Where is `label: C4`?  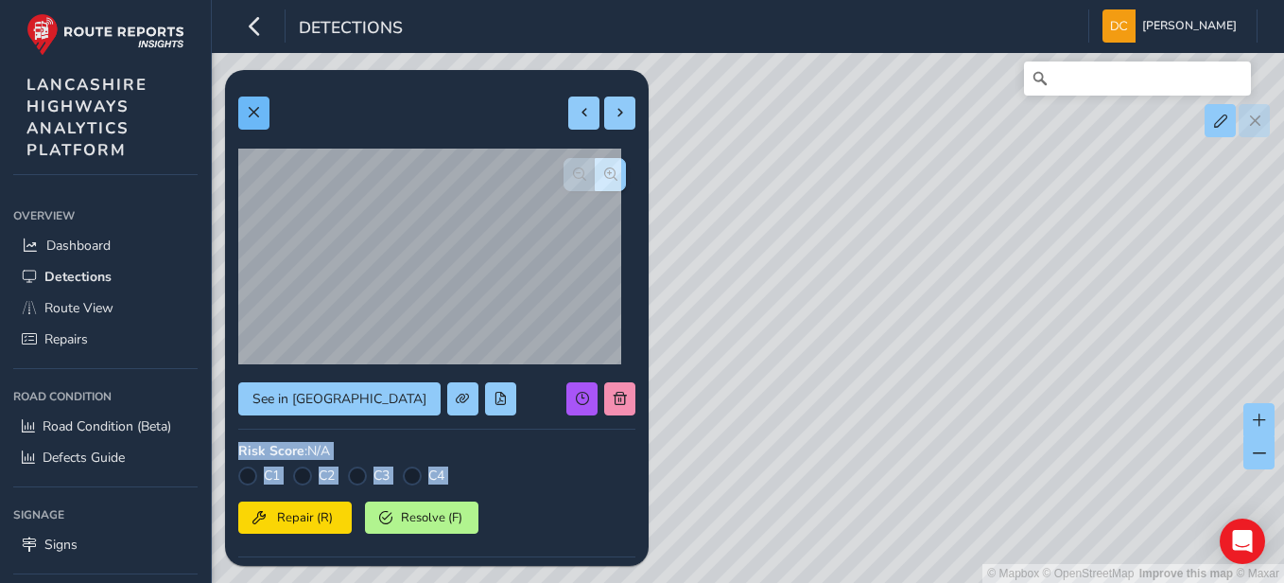
label: C4 is located at coordinates (436, 475).